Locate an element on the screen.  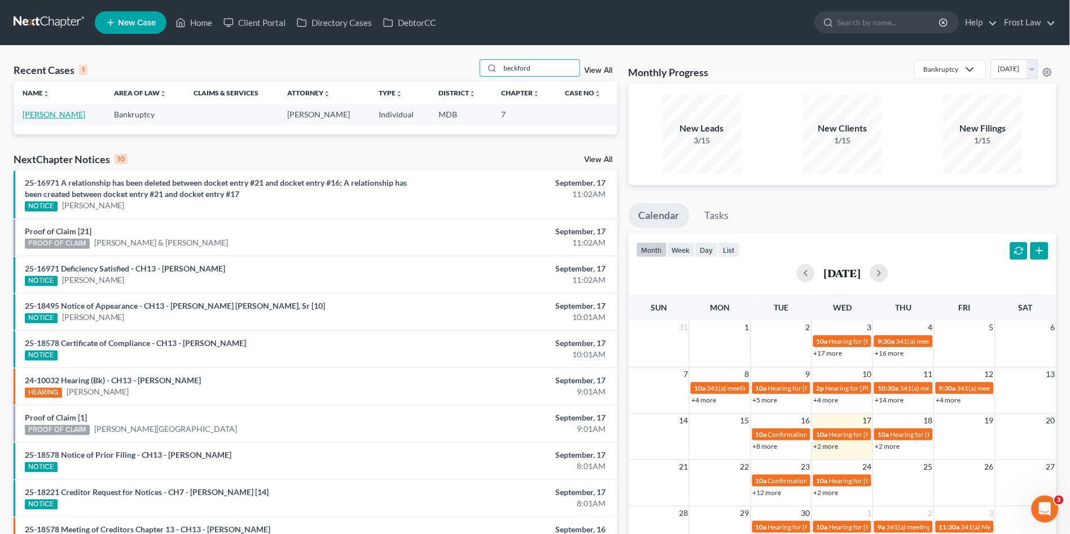
div: 10:01AM is located at coordinates (513, 354).